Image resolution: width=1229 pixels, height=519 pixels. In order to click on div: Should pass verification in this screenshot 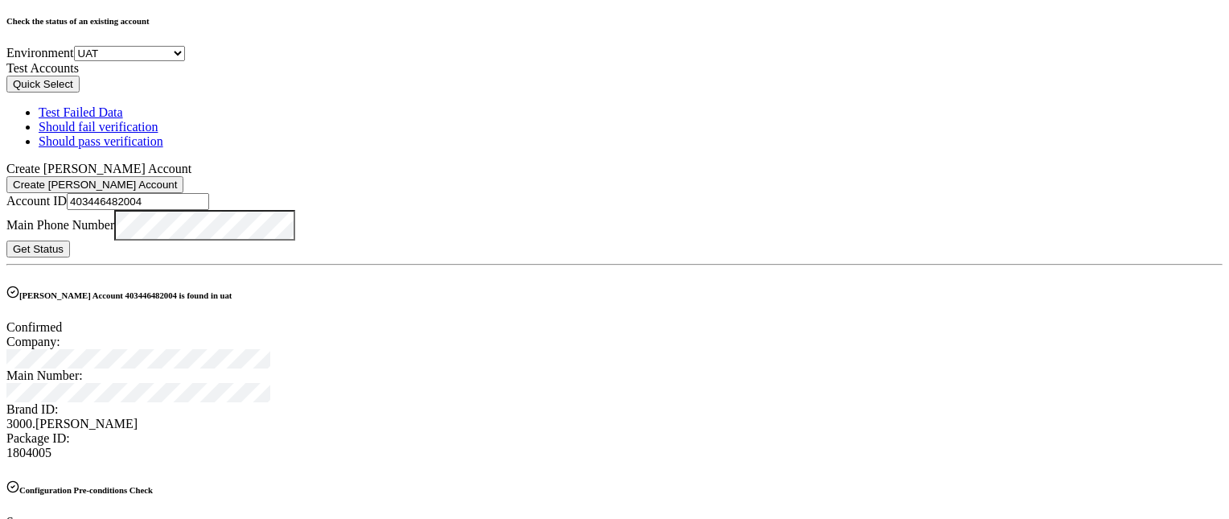, I will do `click(631, 142)`.